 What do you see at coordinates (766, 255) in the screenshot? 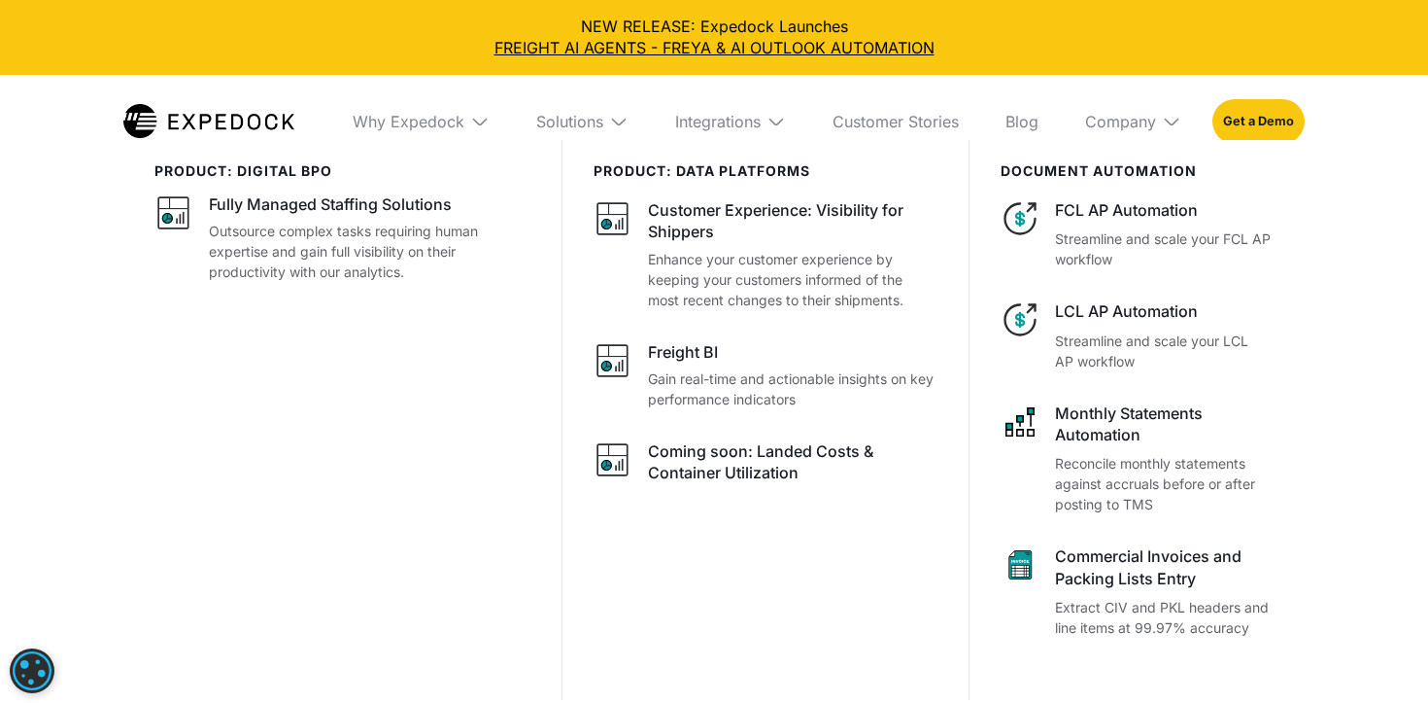
I see `a: Customer Experience: Visibility for ShippersEnhance your customer experience by keeping your cust...` at bounding box center [766, 255].